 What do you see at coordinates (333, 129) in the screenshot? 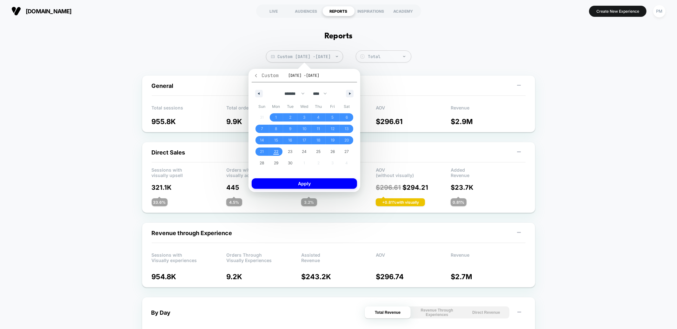
I see `span: 12` at bounding box center [333, 129].